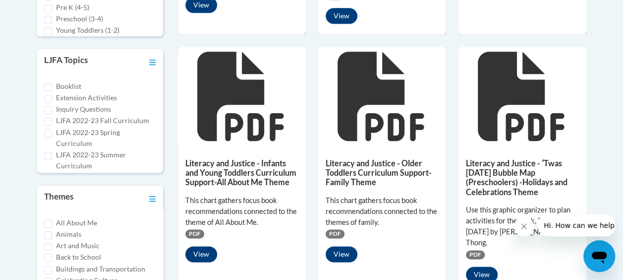 The width and height of the screenshot is (623, 280). I want to click on label: LJFA 2022-23 Spring Curriculum, so click(106, 138).